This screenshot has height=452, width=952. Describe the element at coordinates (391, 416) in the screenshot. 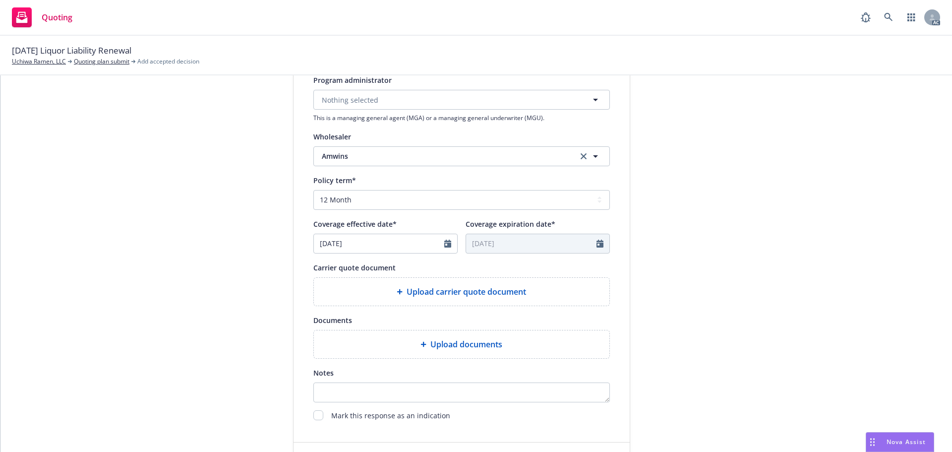

I see `span: Mark this response as an indication` at that location.